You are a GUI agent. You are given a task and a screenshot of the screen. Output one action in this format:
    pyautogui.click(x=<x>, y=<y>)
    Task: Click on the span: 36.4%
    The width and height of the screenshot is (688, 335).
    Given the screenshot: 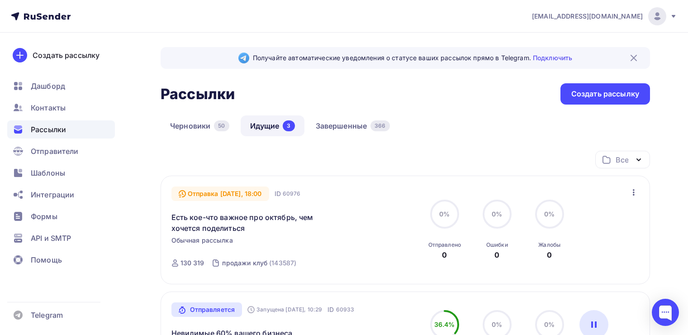 What is the action you would take?
    pyautogui.click(x=445, y=324)
    